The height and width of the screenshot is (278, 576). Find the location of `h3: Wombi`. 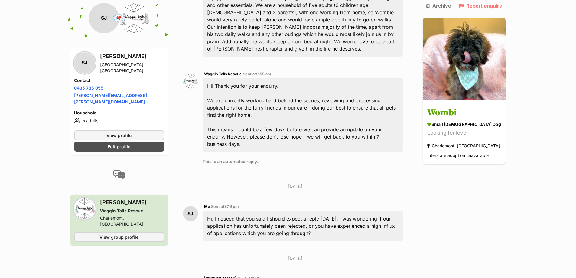

h3: Wombi is located at coordinates (465, 113).